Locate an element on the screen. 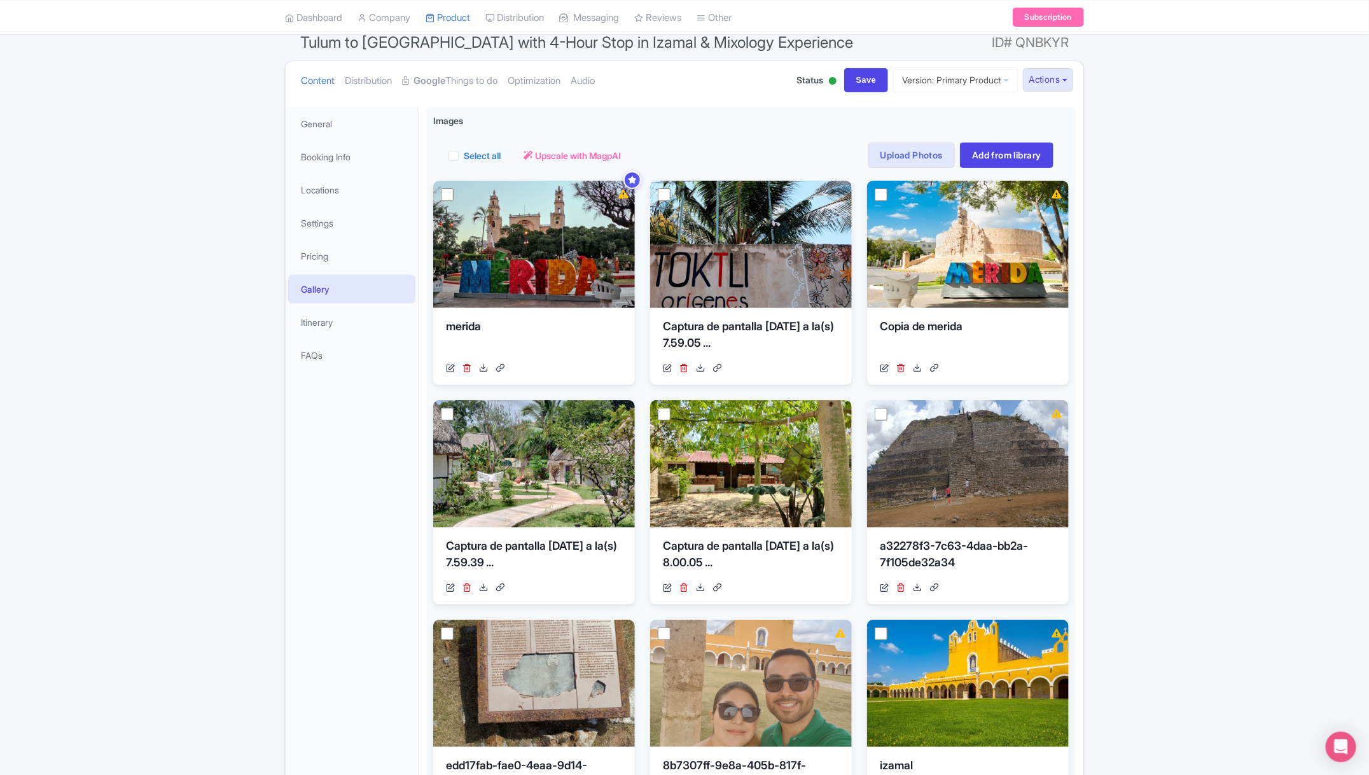 Image resolution: width=1369 pixels, height=775 pixels. div: Copia de merida is located at coordinates (968, 337).